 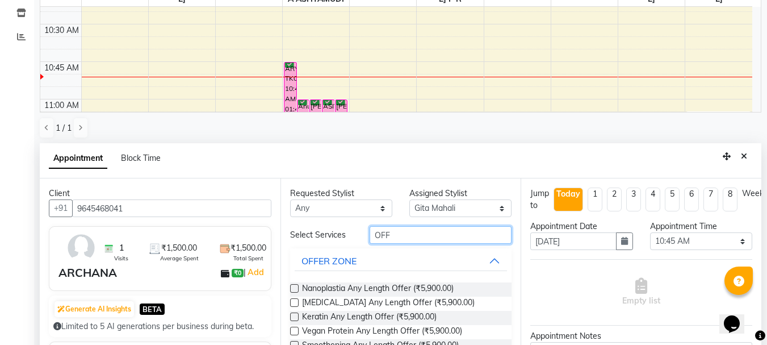 What do you see at coordinates (81, 248) in the screenshot?
I see `img: avatar` at bounding box center [81, 248].